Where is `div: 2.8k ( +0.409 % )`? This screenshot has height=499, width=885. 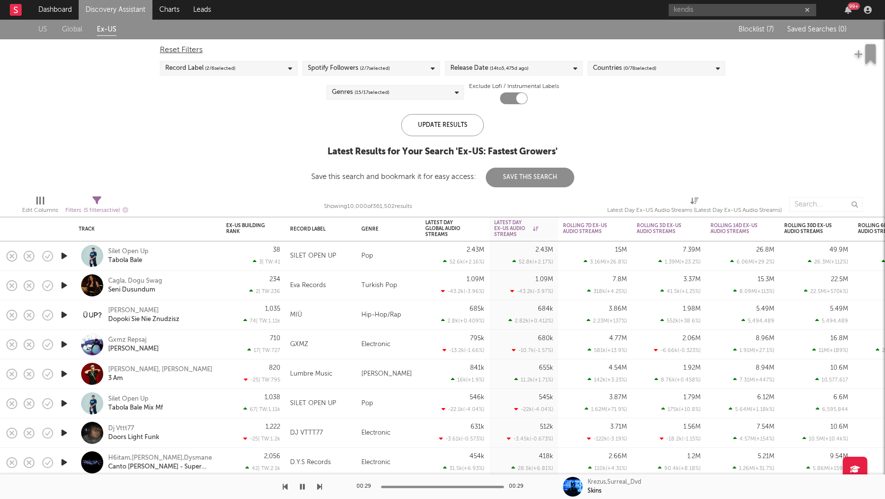
div: 2.8k ( +0.409 % ) is located at coordinates (463, 321).